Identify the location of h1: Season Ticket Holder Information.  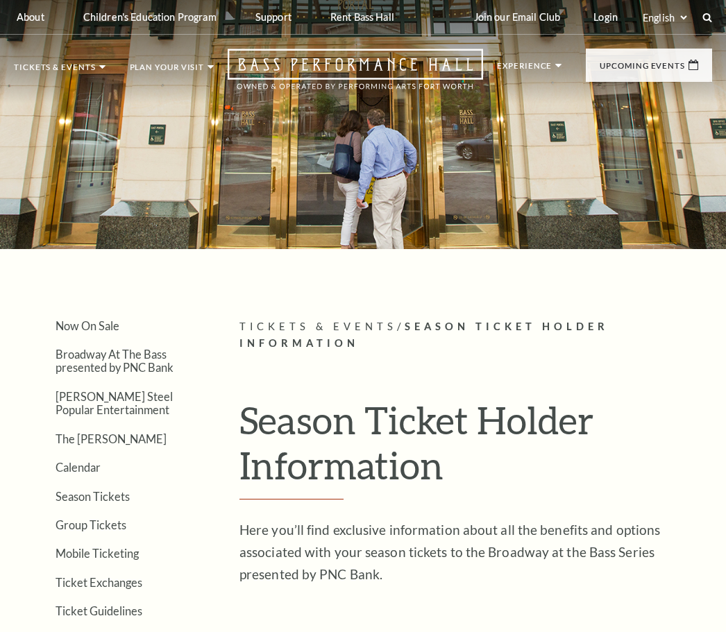
(475, 448).